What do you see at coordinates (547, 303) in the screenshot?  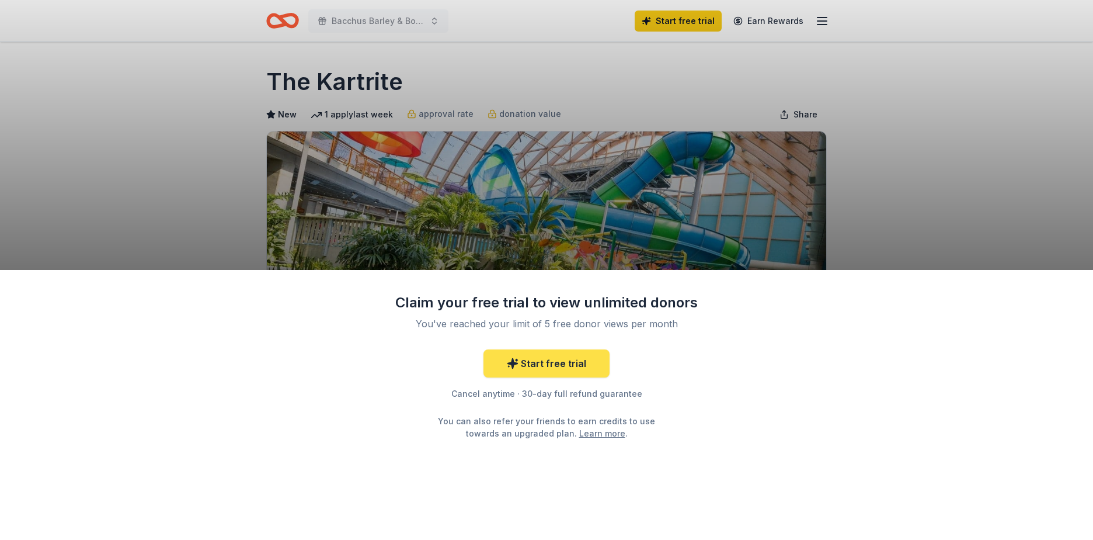 I see `div: Claim your free trial to view unlimited donors` at bounding box center [547, 303].